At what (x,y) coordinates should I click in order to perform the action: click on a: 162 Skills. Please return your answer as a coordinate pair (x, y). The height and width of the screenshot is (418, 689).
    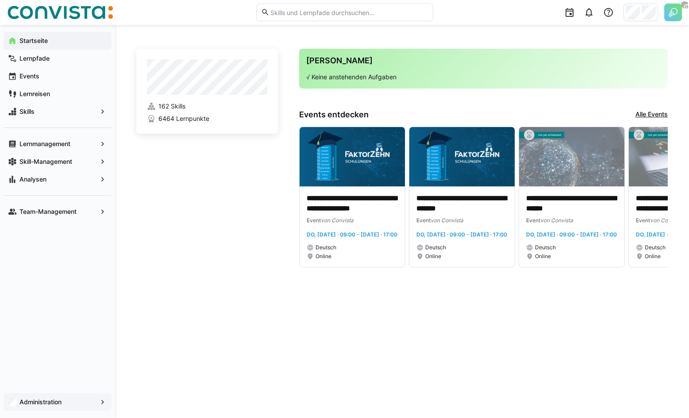
    Looking at the image, I should click on (207, 106).